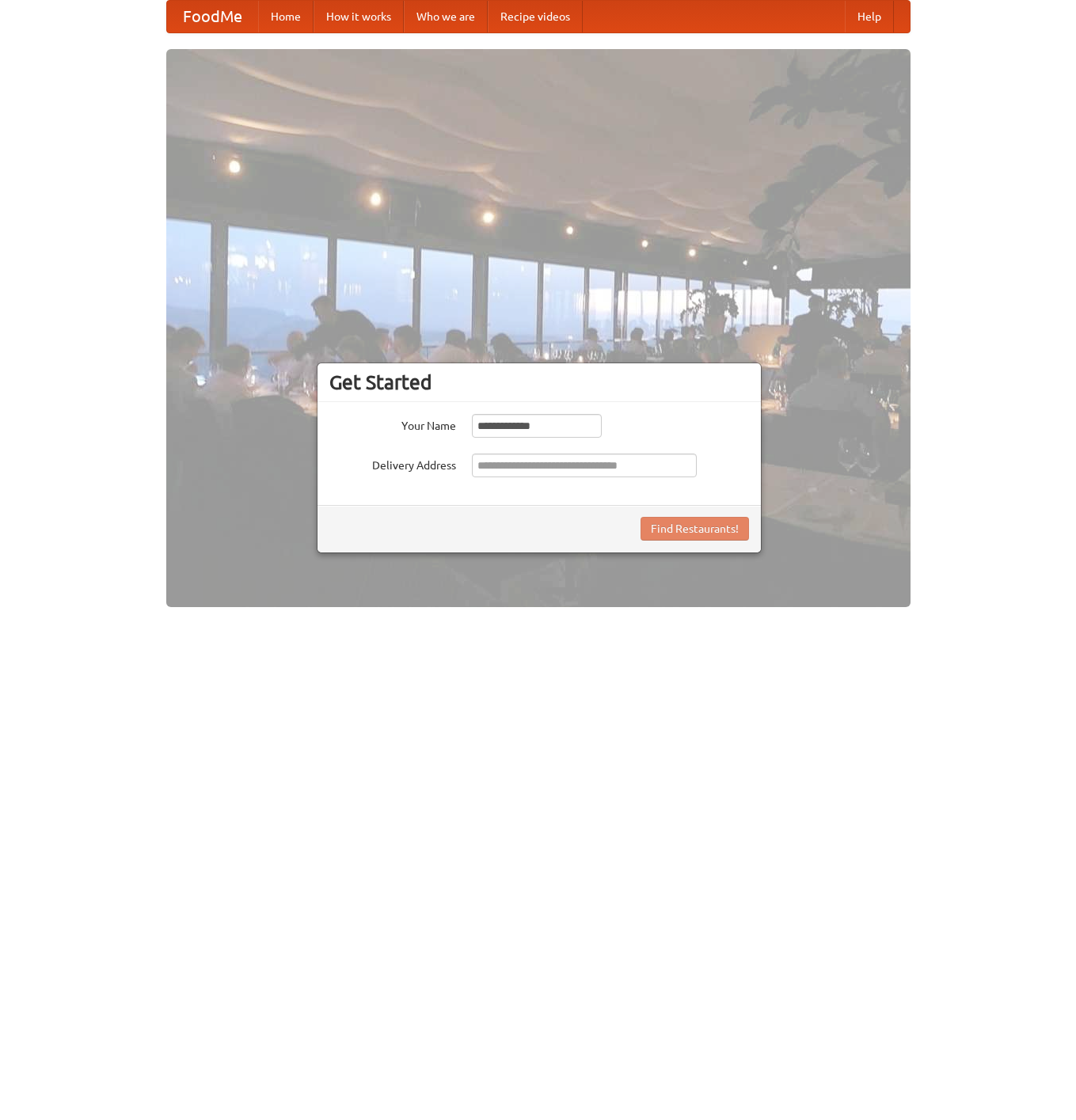 The height and width of the screenshot is (1120, 1076). Describe the element at coordinates (393, 463) in the screenshot. I see `label: Delivery Address` at that location.